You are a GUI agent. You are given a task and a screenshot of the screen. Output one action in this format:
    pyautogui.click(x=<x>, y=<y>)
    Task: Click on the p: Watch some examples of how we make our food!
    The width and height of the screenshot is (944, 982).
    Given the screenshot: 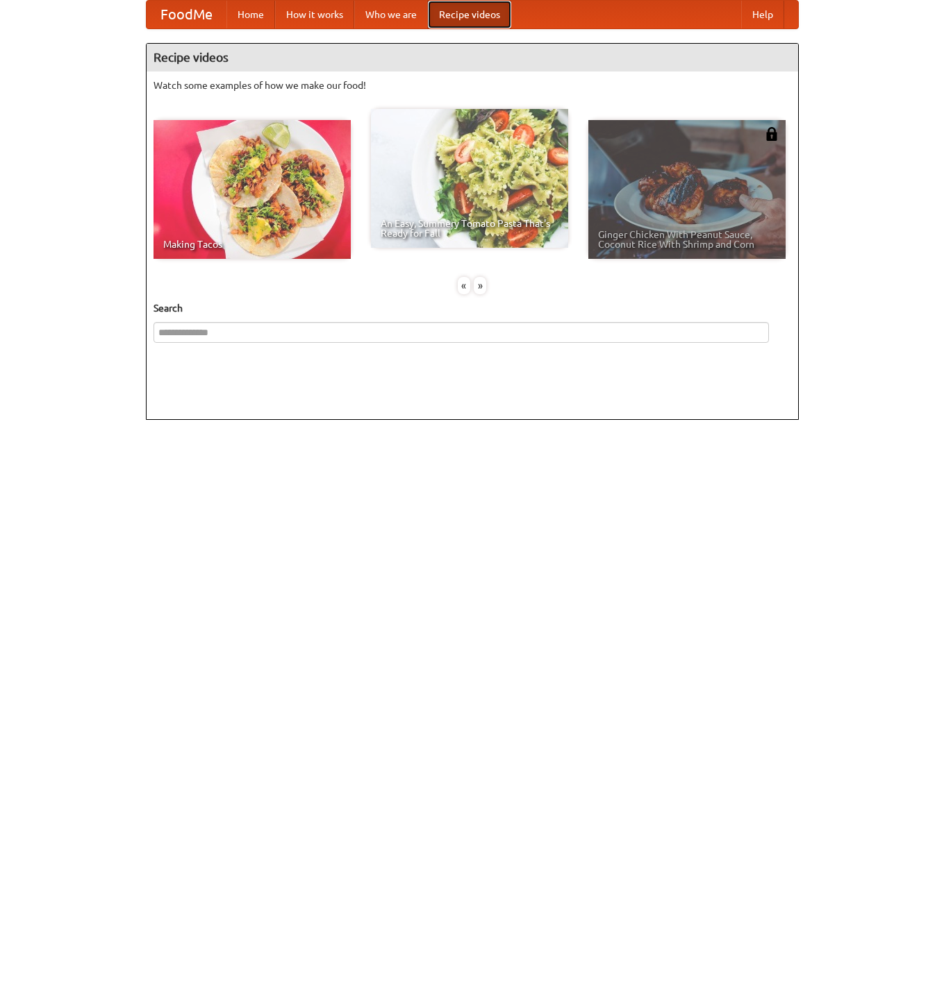 What is the action you would take?
    pyautogui.click(x=472, y=85)
    